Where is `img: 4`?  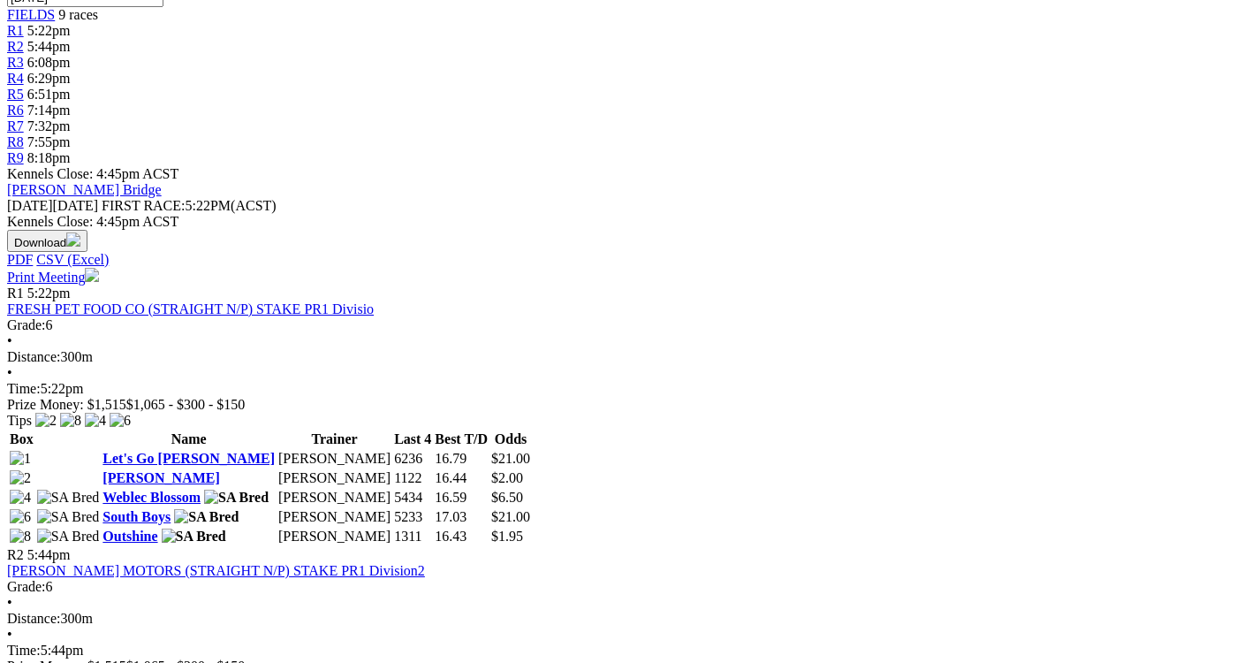 img: 4 is located at coordinates (20, 497).